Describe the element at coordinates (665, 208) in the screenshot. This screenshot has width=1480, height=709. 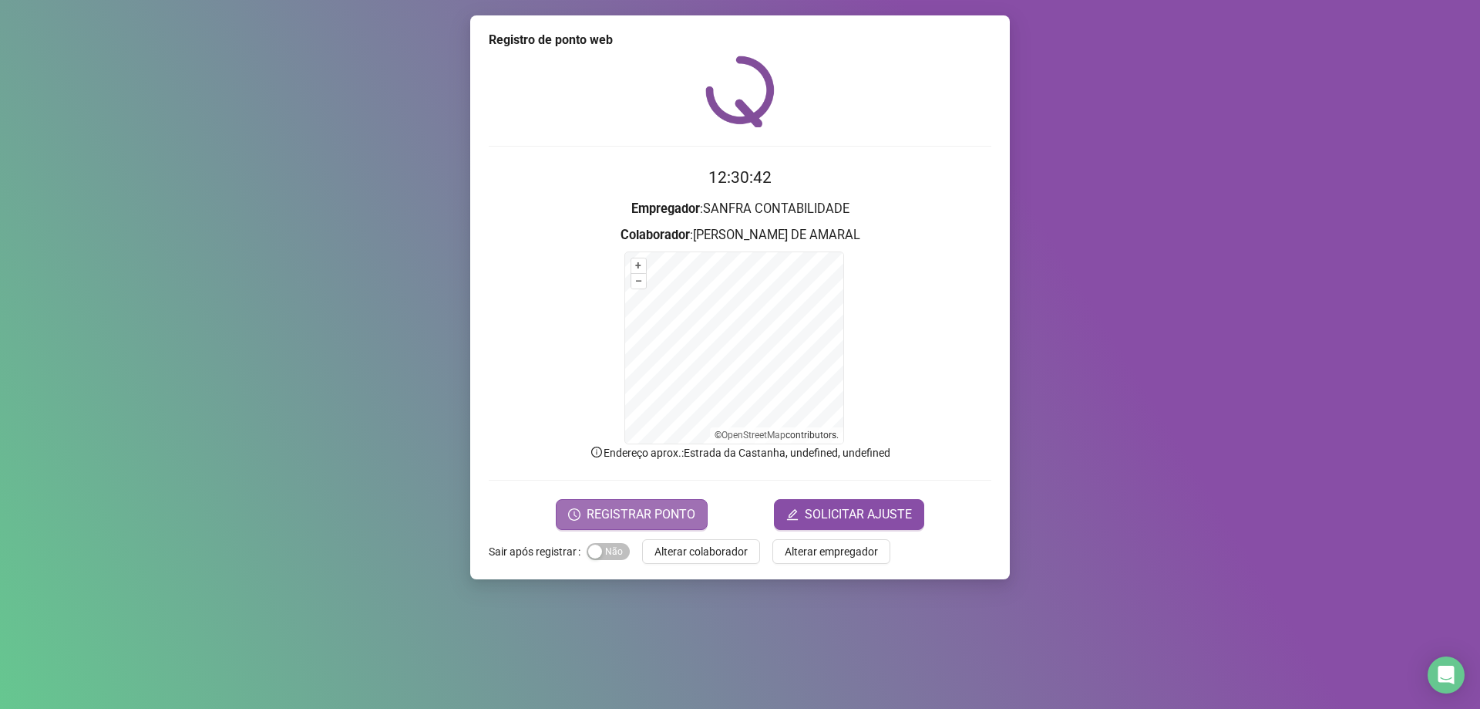
I see `strong: Empregador` at that location.